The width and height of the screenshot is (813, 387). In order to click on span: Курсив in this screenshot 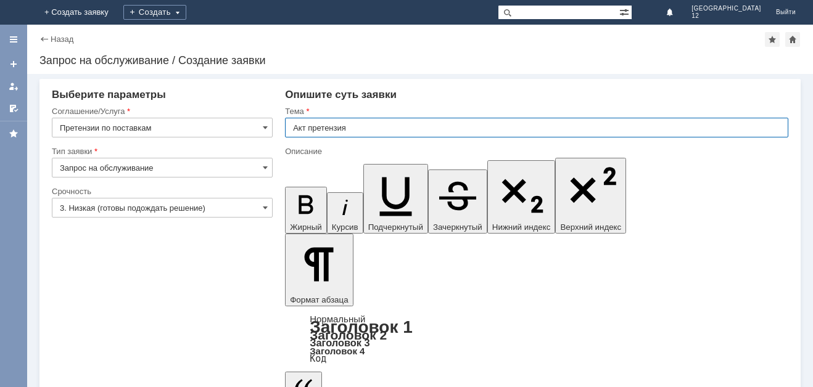, I will do `click(345, 227)`.